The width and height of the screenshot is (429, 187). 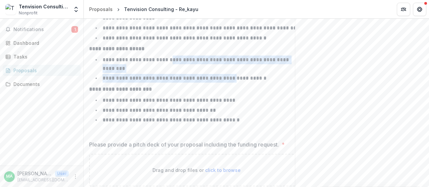 What do you see at coordinates (11, 9) in the screenshot?
I see `img: Tenvision Consulting` at bounding box center [11, 9].